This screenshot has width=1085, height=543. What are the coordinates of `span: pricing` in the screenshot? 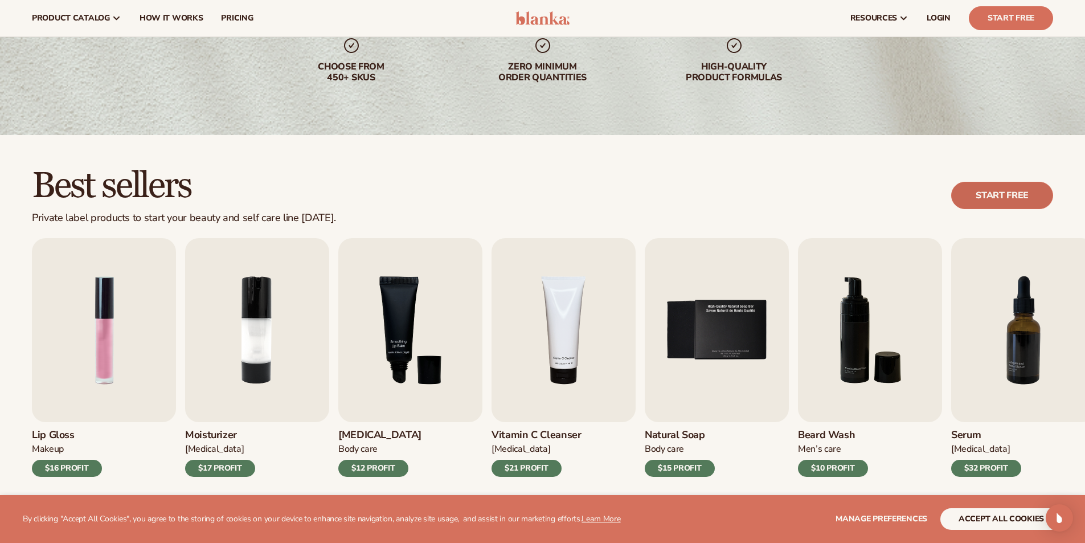 It's located at (237, 18).